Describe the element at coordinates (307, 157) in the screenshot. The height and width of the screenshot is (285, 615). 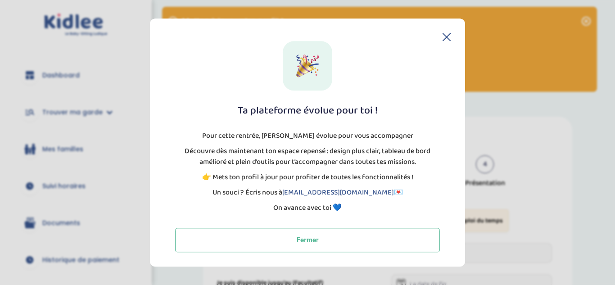
I see `p: Découvre dès maintenant ton espace repensé : design plus clair, tableau de bord amélioré et plein...` at that location.